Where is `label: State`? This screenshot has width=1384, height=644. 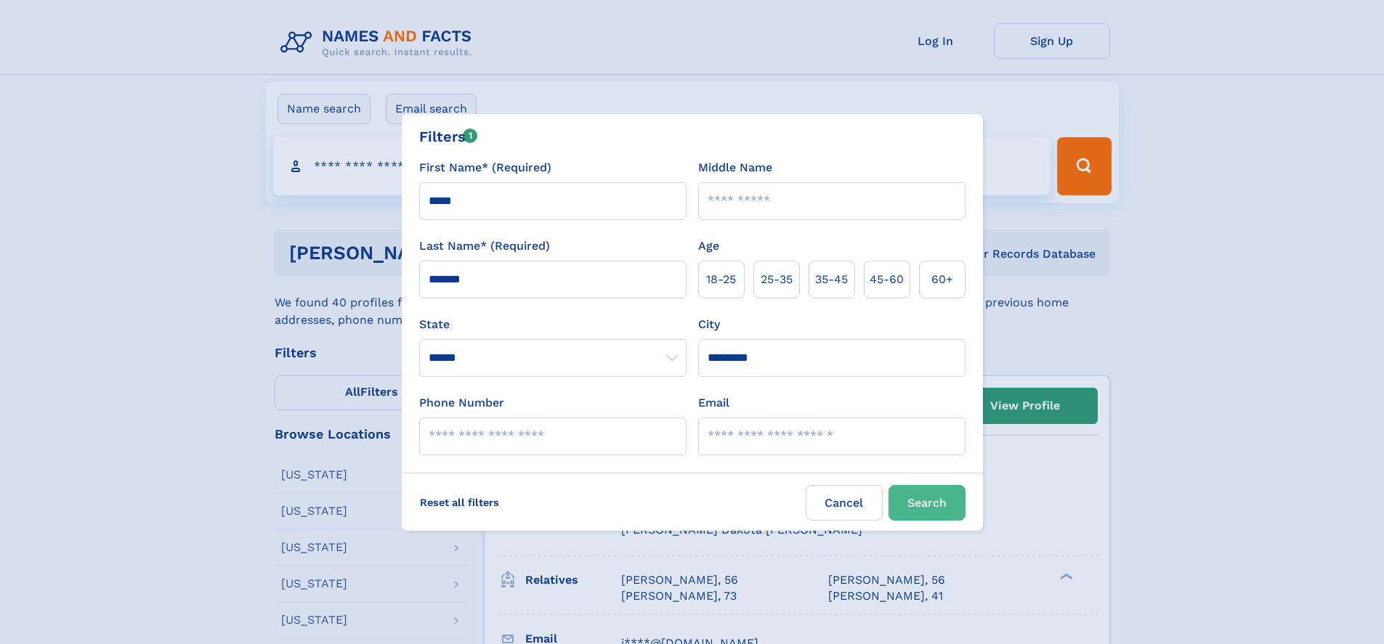
label: State is located at coordinates (553, 325).